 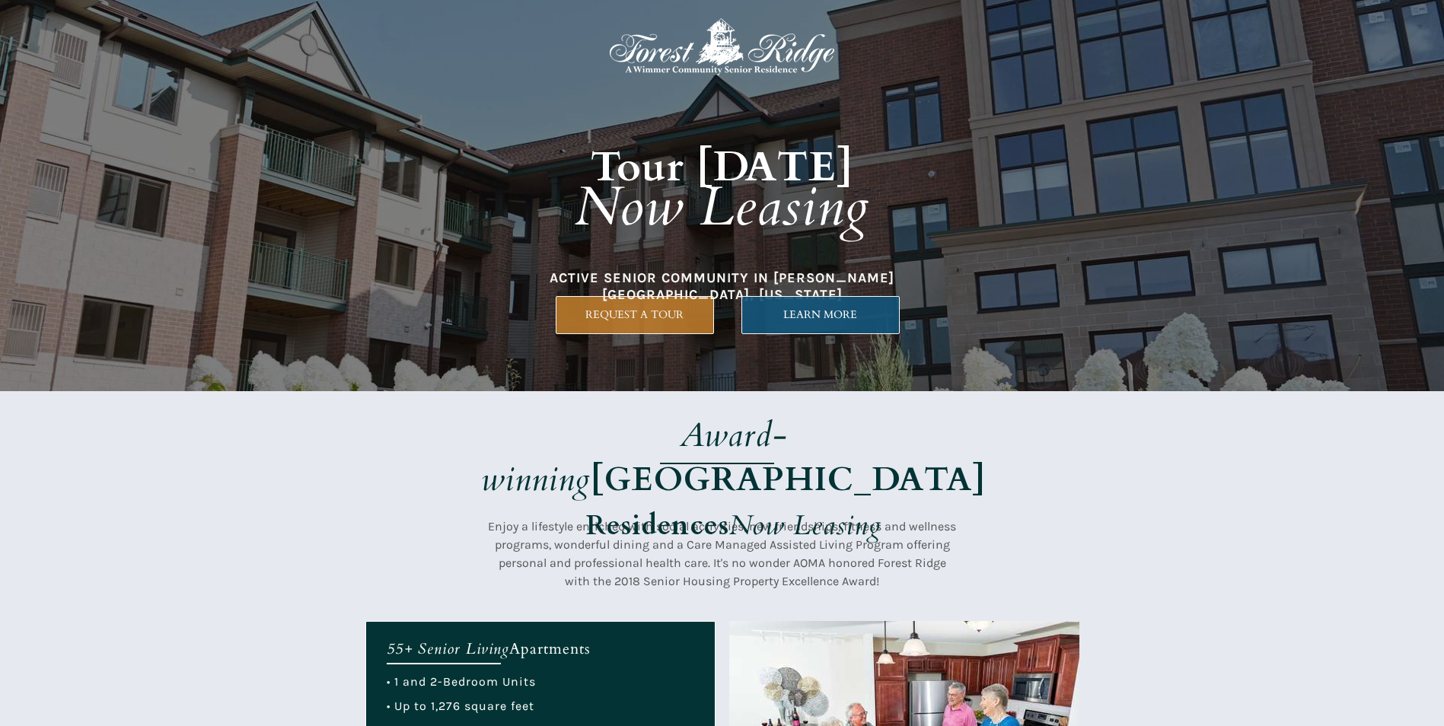 What do you see at coordinates (448, 648) in the screenshot?
I see `em: 55+ Senior Living` at bounding box center [448, 648].